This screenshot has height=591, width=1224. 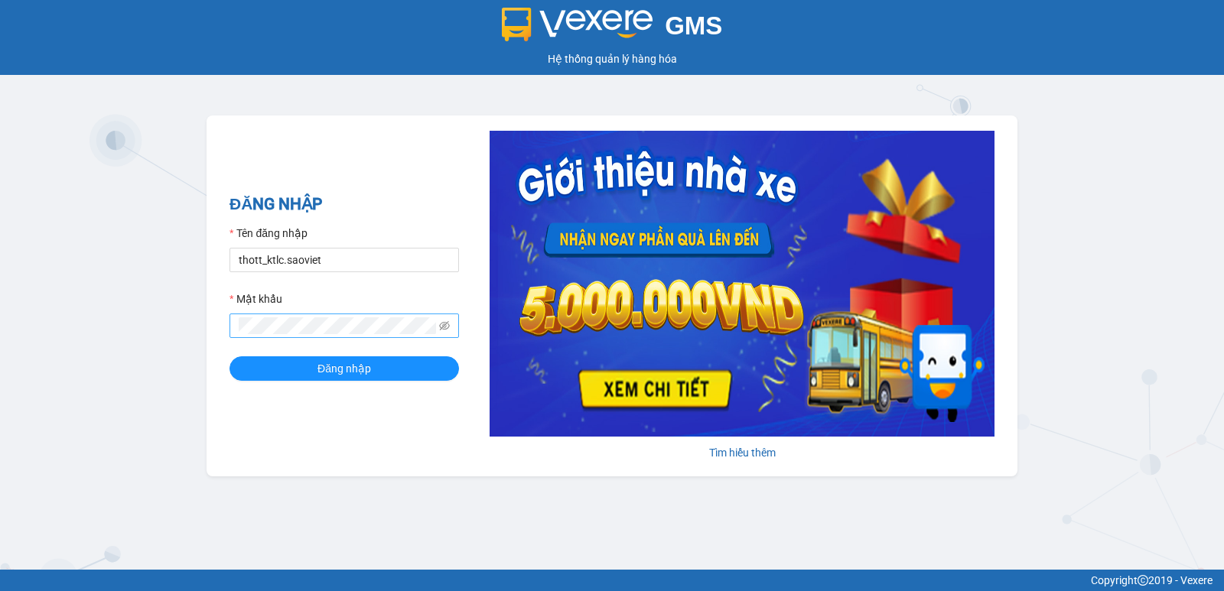 What do you see at coordinates (269, 233) in the screenshot?
I see `label: Tên đăng nhập` at bounding box center [269, 233].